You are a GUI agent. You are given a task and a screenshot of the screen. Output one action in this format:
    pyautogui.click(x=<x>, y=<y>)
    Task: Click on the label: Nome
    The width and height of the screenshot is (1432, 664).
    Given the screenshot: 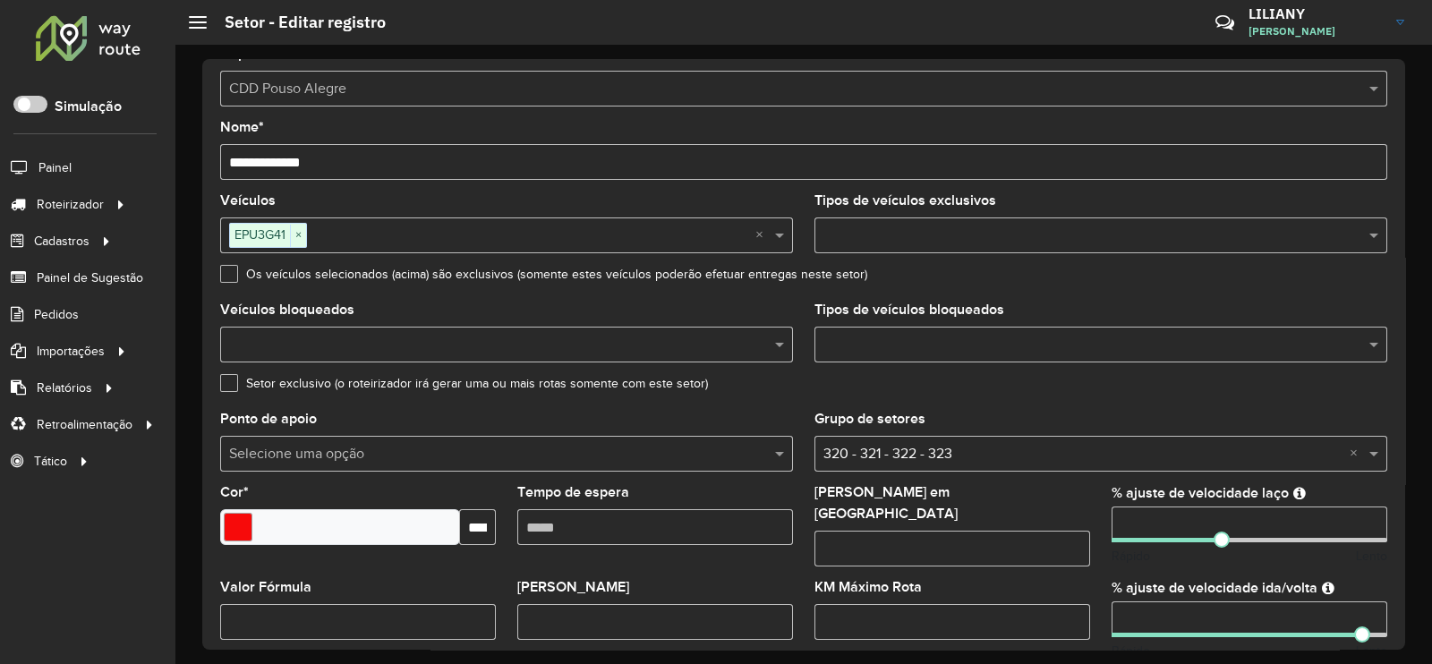 What is the action you would take?
    pyautogui.click(x=242, y=127)
    